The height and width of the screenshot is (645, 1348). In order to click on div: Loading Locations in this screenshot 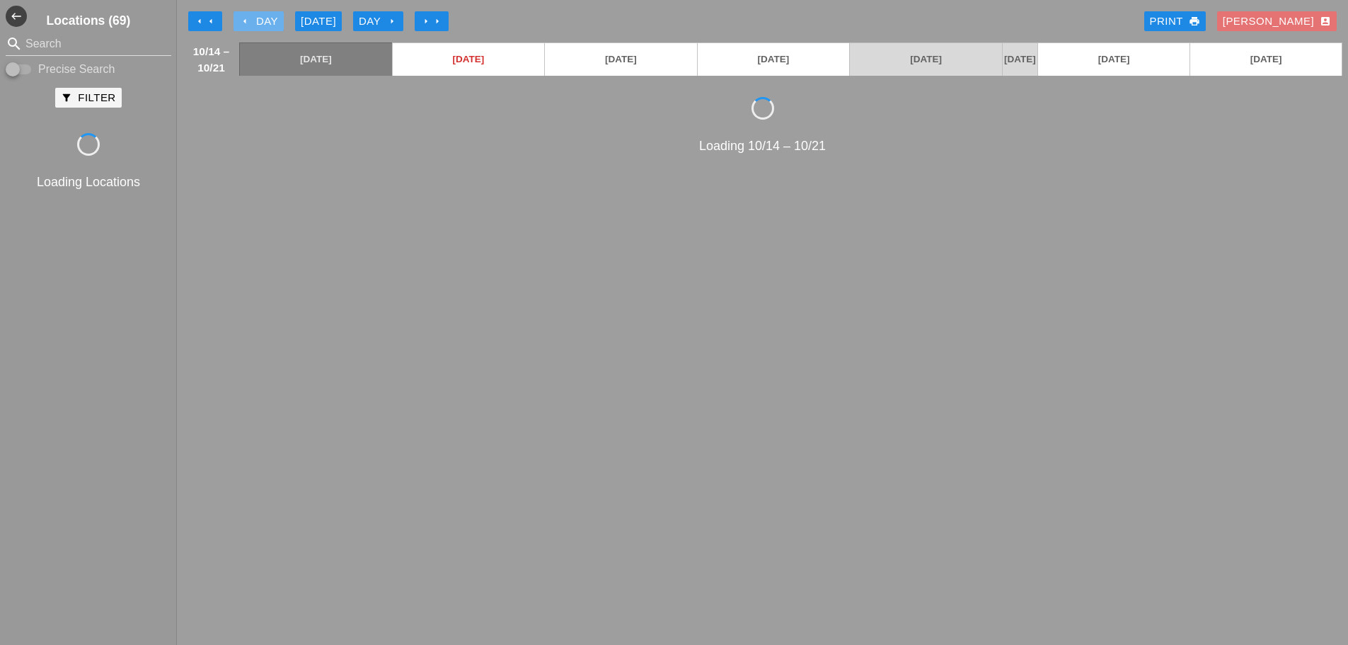, I will do `click(88, 182)`.